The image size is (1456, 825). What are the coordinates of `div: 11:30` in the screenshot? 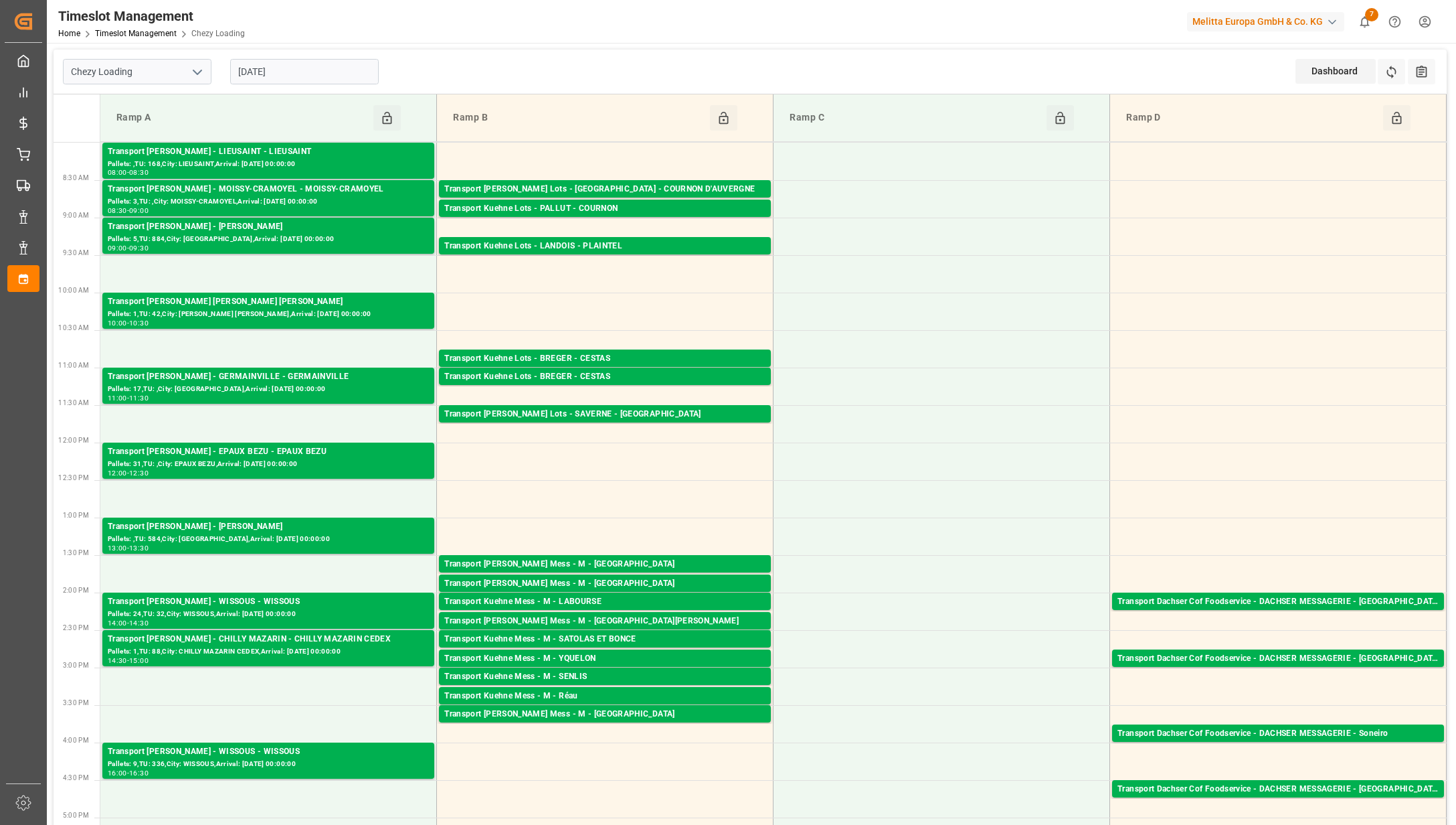 It's located at (139, 398).